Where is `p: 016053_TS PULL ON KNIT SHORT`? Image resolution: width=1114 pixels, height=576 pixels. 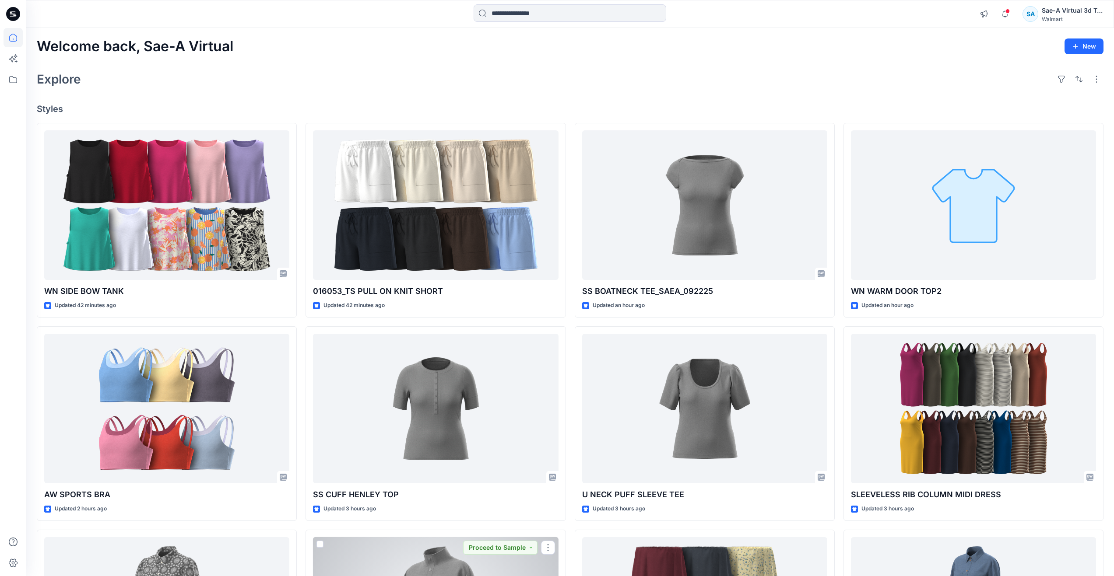
p: 016053_TS PULL ON KNIT SHORT is located at coordinates (435, 291).